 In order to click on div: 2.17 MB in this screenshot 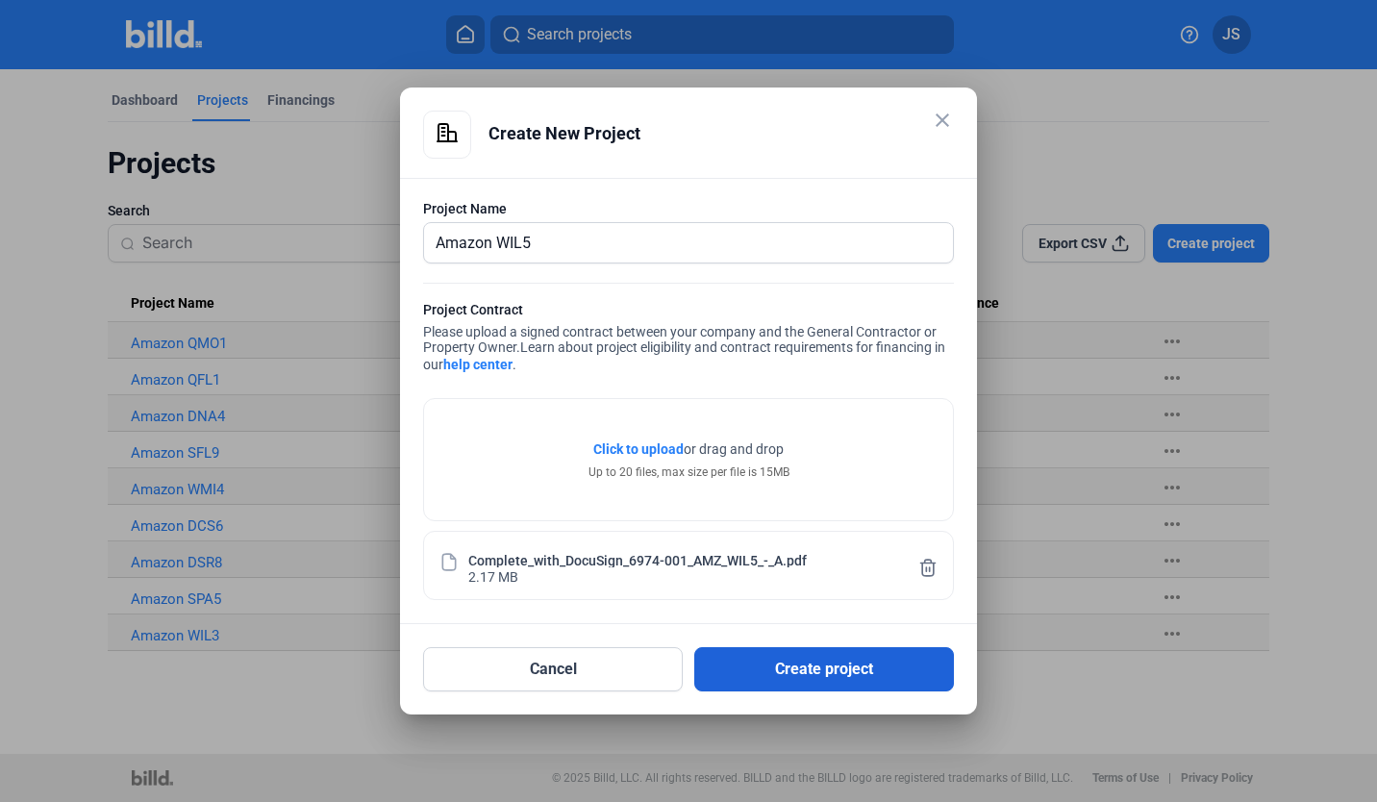, I will do `click(493, 575)`.